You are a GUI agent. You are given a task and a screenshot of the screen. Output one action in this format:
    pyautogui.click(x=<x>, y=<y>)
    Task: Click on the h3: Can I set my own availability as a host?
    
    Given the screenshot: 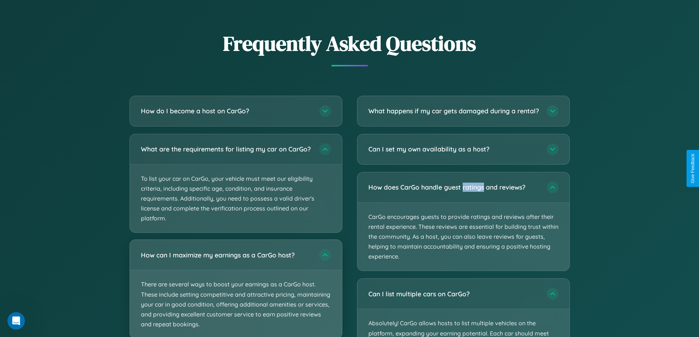 What is the action you would take?
    pyautogui.click(x=454, y=149)
    